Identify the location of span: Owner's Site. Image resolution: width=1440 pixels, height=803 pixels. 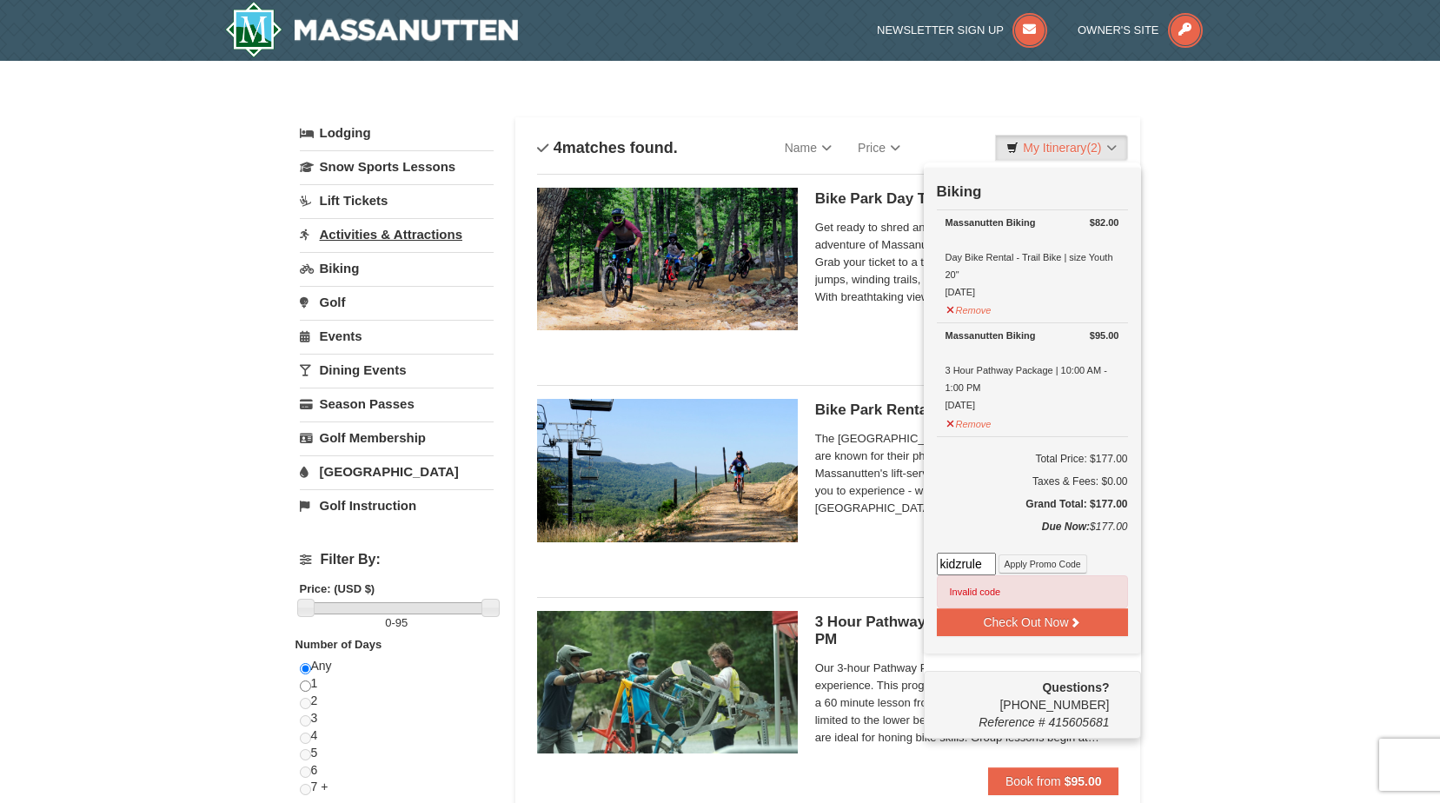
(1118, 30).